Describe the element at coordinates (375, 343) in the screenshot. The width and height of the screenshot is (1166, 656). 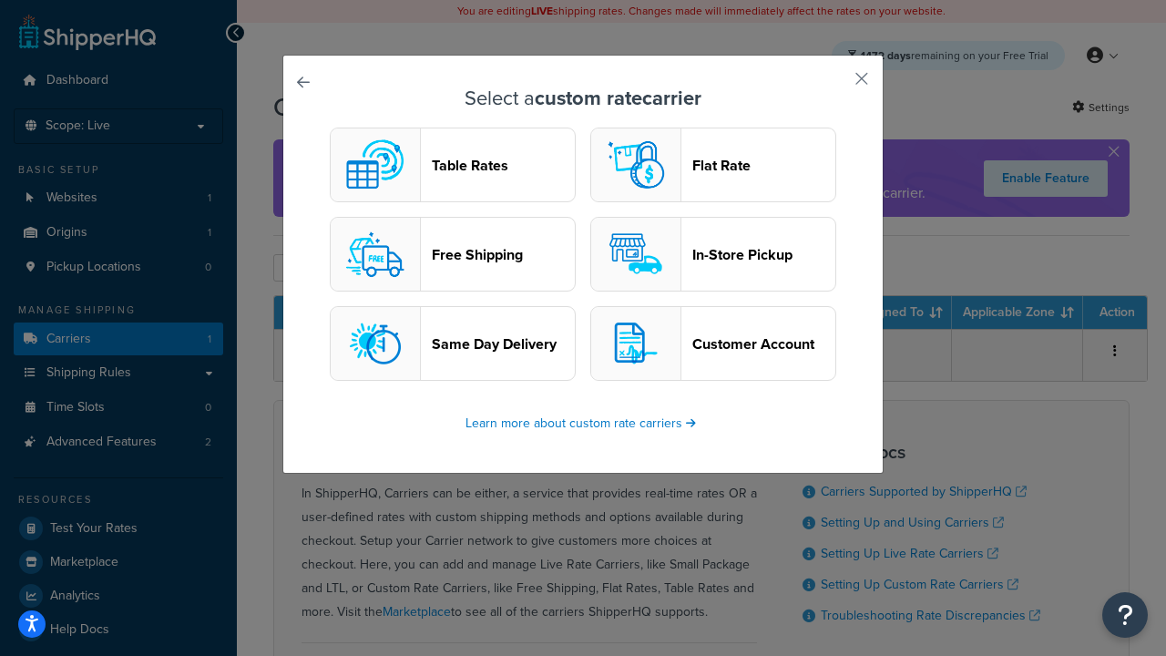
I see `img: sameday logo` at that location.